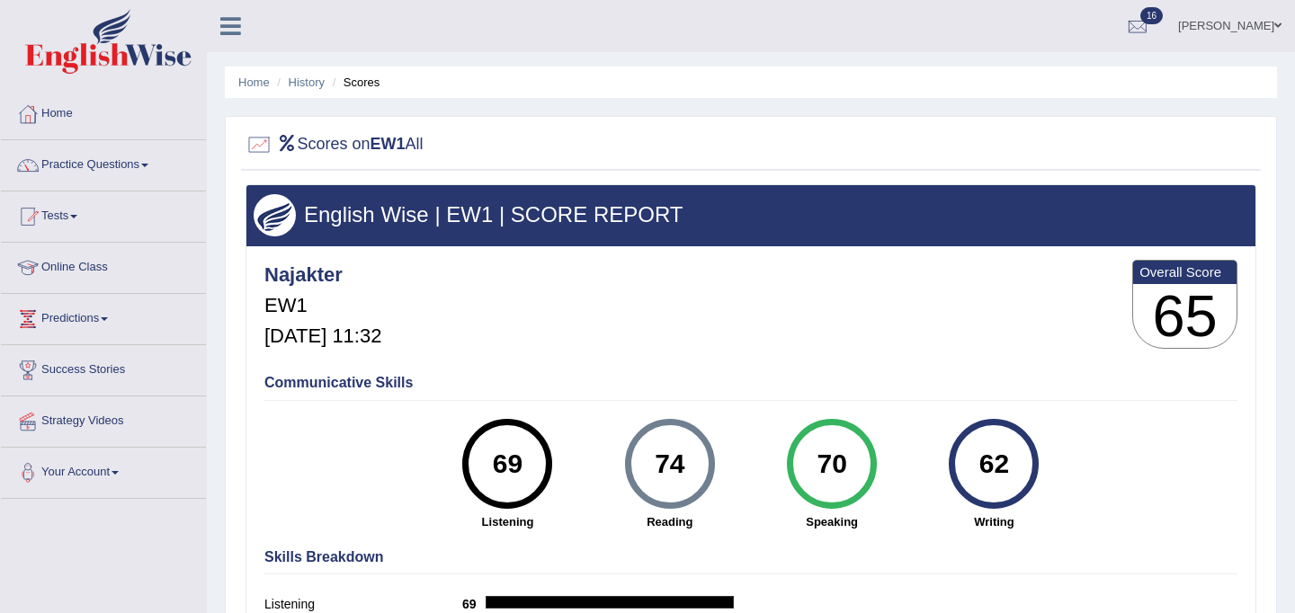  I want to click on h4: Communicative Skills, so click(751, 383).